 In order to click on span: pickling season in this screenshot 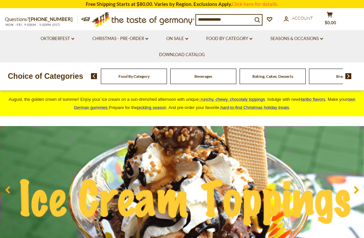, I will do `click(152, 107)`.